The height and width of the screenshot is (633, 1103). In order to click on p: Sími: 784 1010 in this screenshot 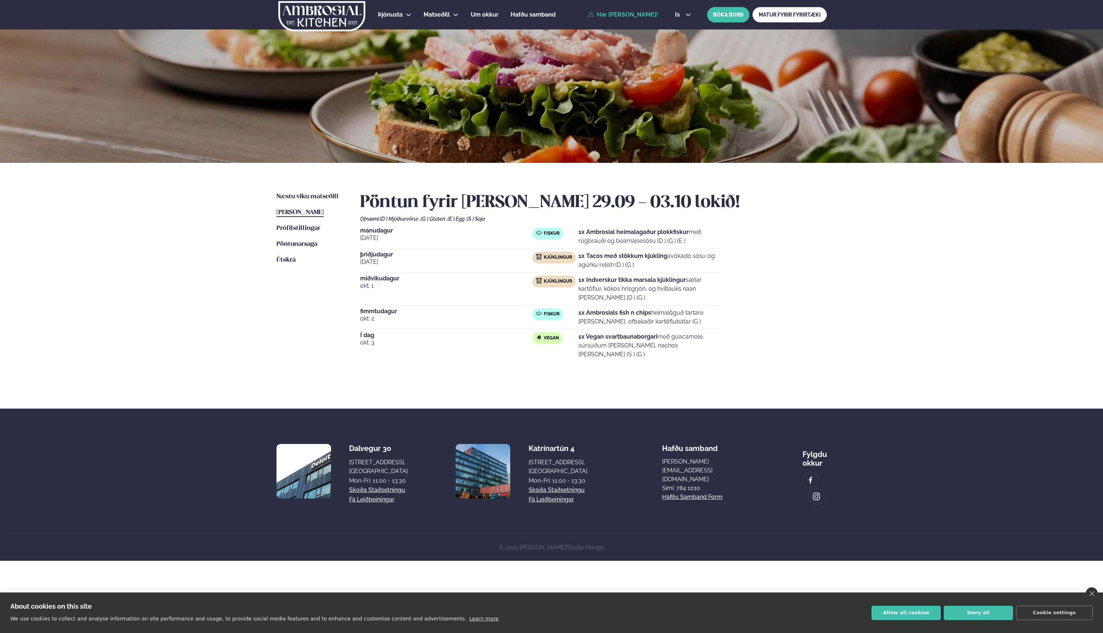, I will do `click(694, 488)`.